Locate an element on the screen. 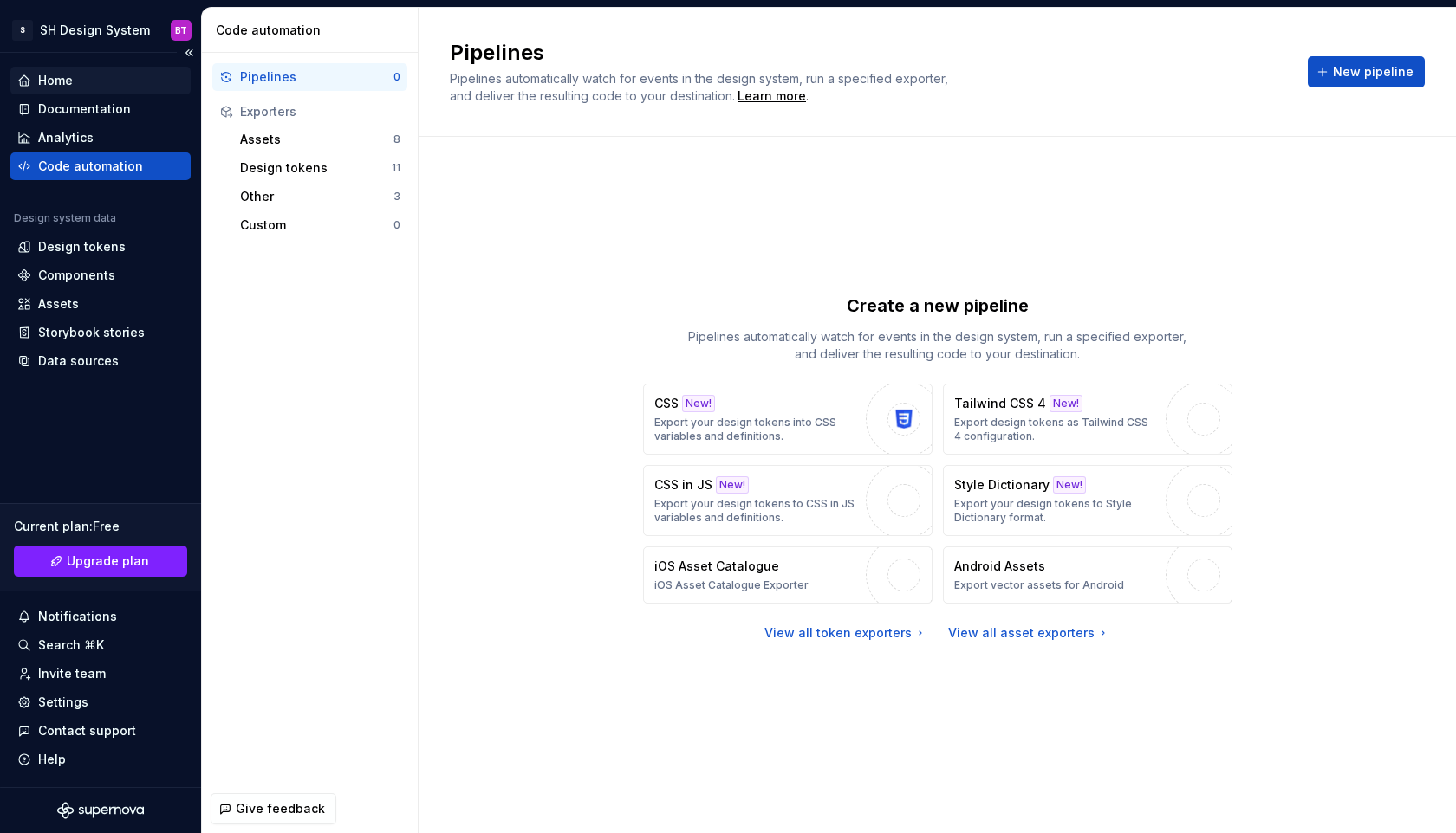  div: Analytics is located at coordinates (66, 138).